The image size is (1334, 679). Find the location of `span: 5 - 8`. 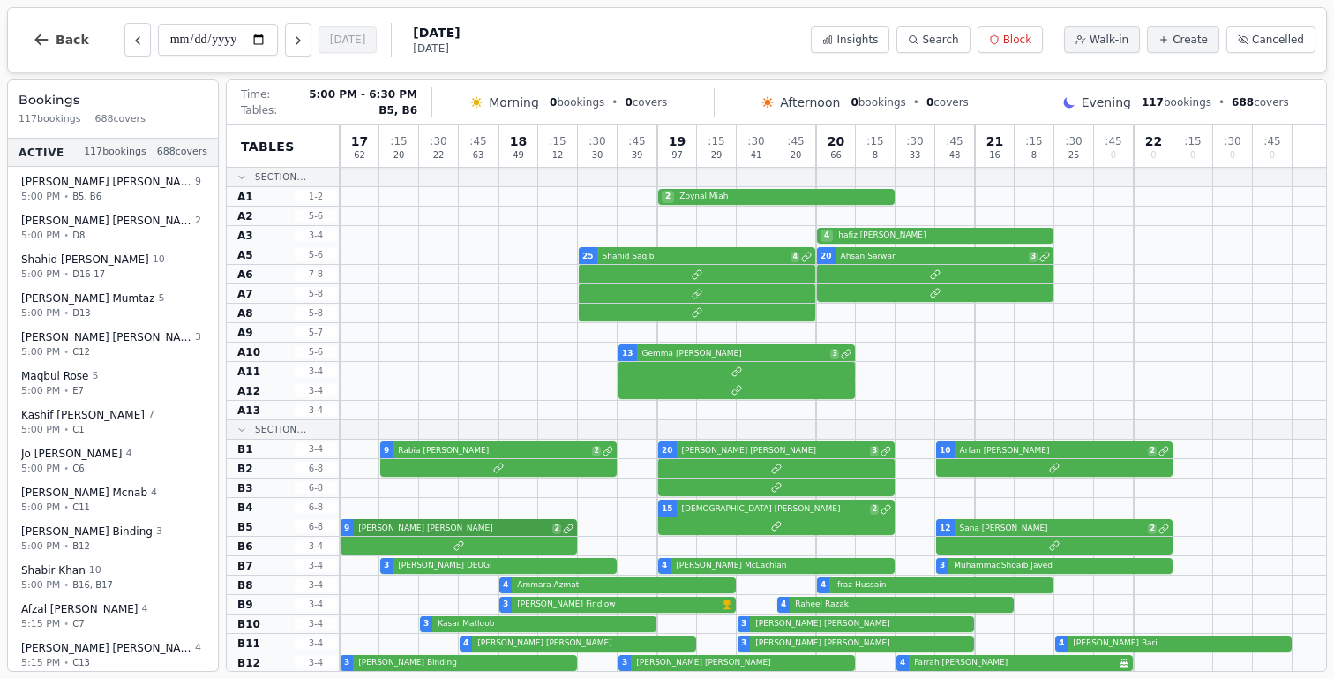

span: 5 - 8 is located at coordinates (316, 293).